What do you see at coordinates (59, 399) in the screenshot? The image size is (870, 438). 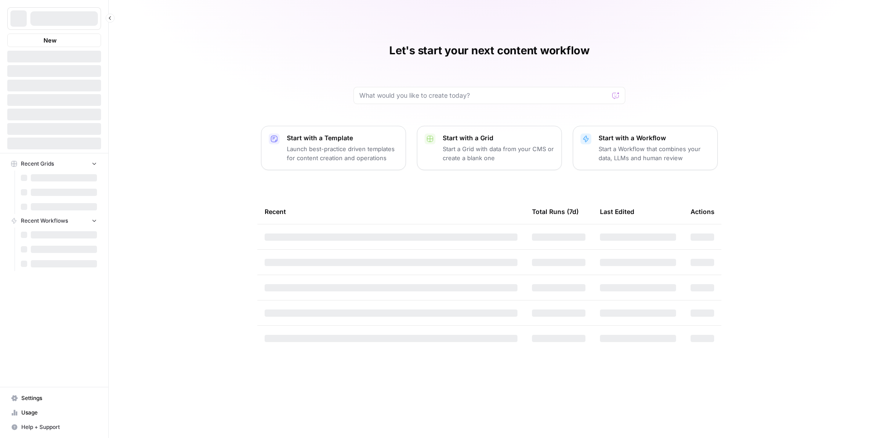 I see `span: Settings` at bounding box center [59, 399].